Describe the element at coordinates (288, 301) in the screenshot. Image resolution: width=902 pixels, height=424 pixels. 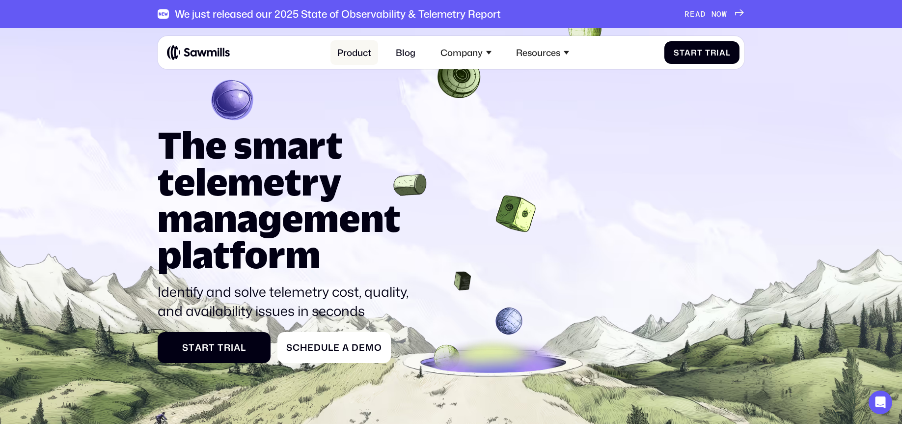
I see `p: Identify and solve telemetry cost, quality, and availability issues in seconds` at that location.